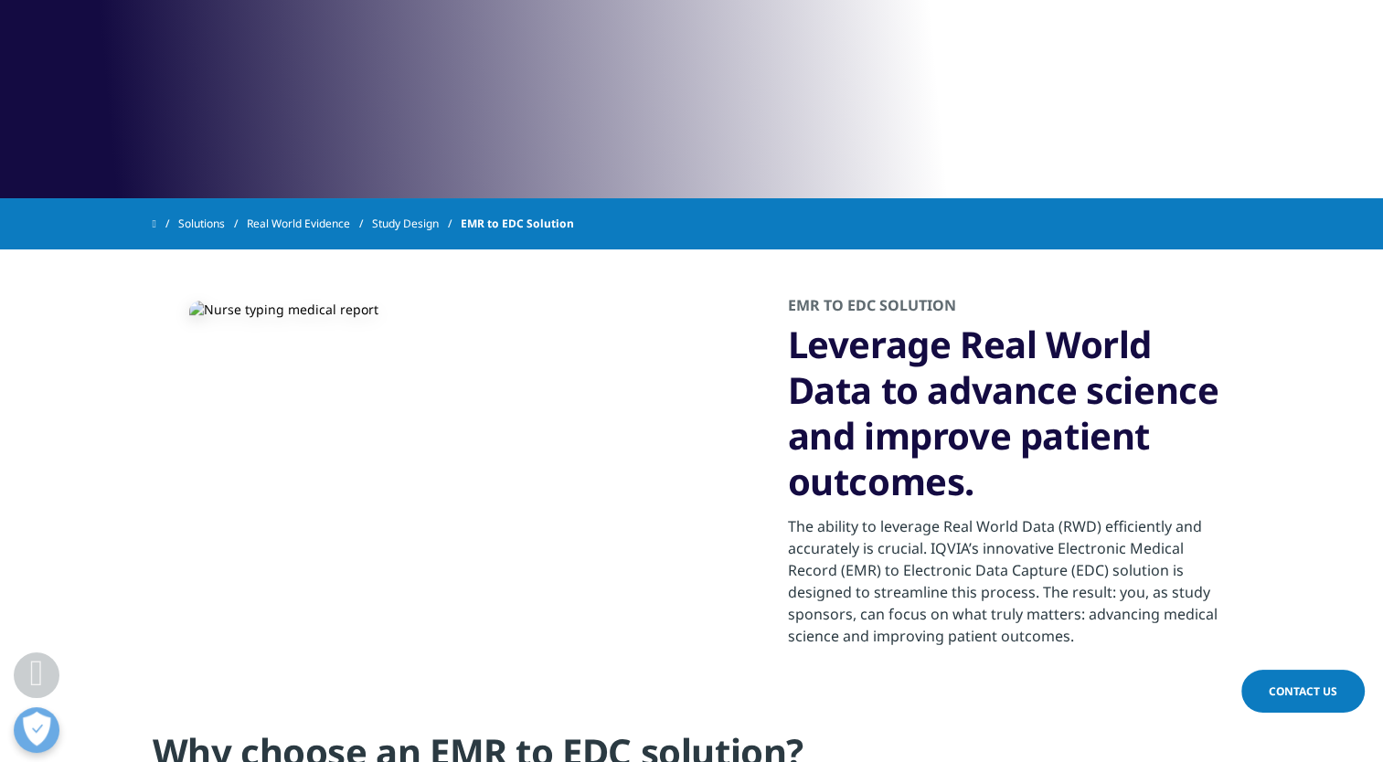  I want to click on a: Solutions, so click(212, 224).